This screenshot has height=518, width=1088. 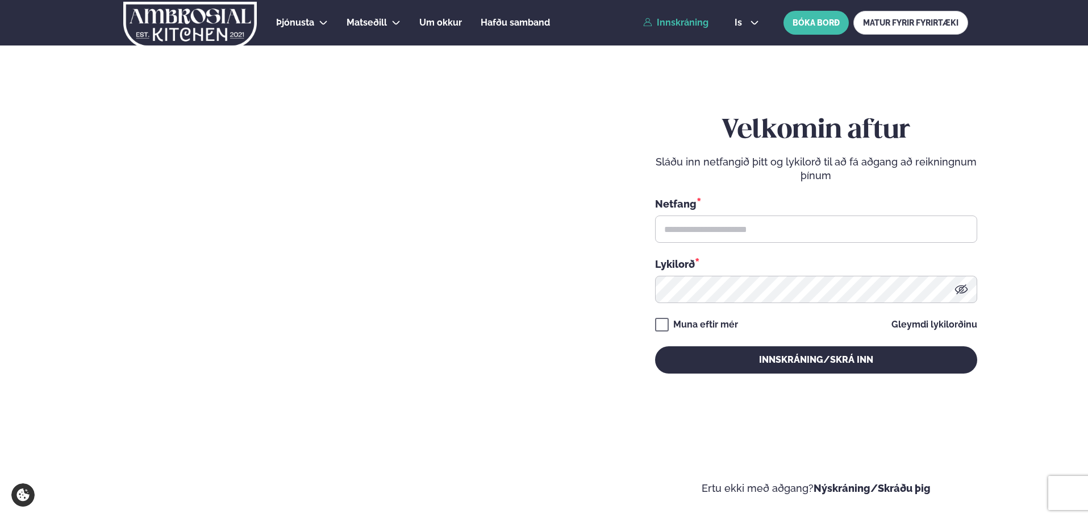 What do you see at coordinates (816, 203) in the screenshot?
I see `div: Netfang` at bounding box center [816, 203].